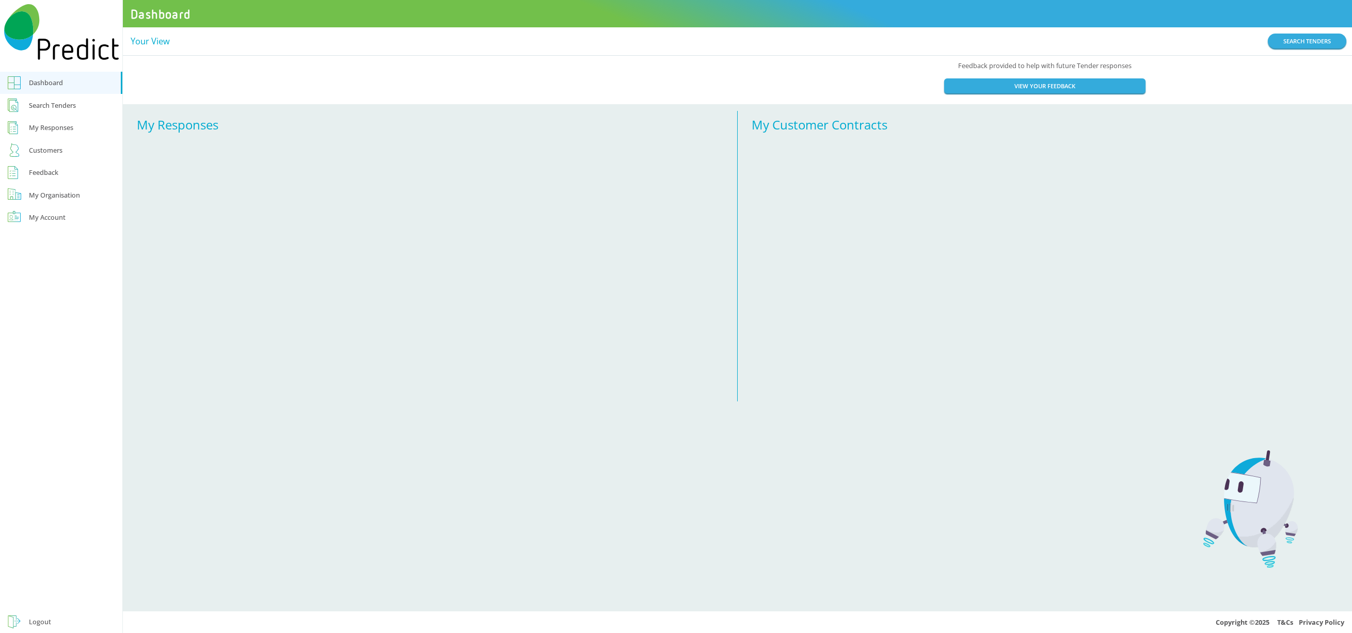  What do you see at coordinates (47, 217) in the screenshot?
I see `div: My Account` at bounding box center [47, 217].